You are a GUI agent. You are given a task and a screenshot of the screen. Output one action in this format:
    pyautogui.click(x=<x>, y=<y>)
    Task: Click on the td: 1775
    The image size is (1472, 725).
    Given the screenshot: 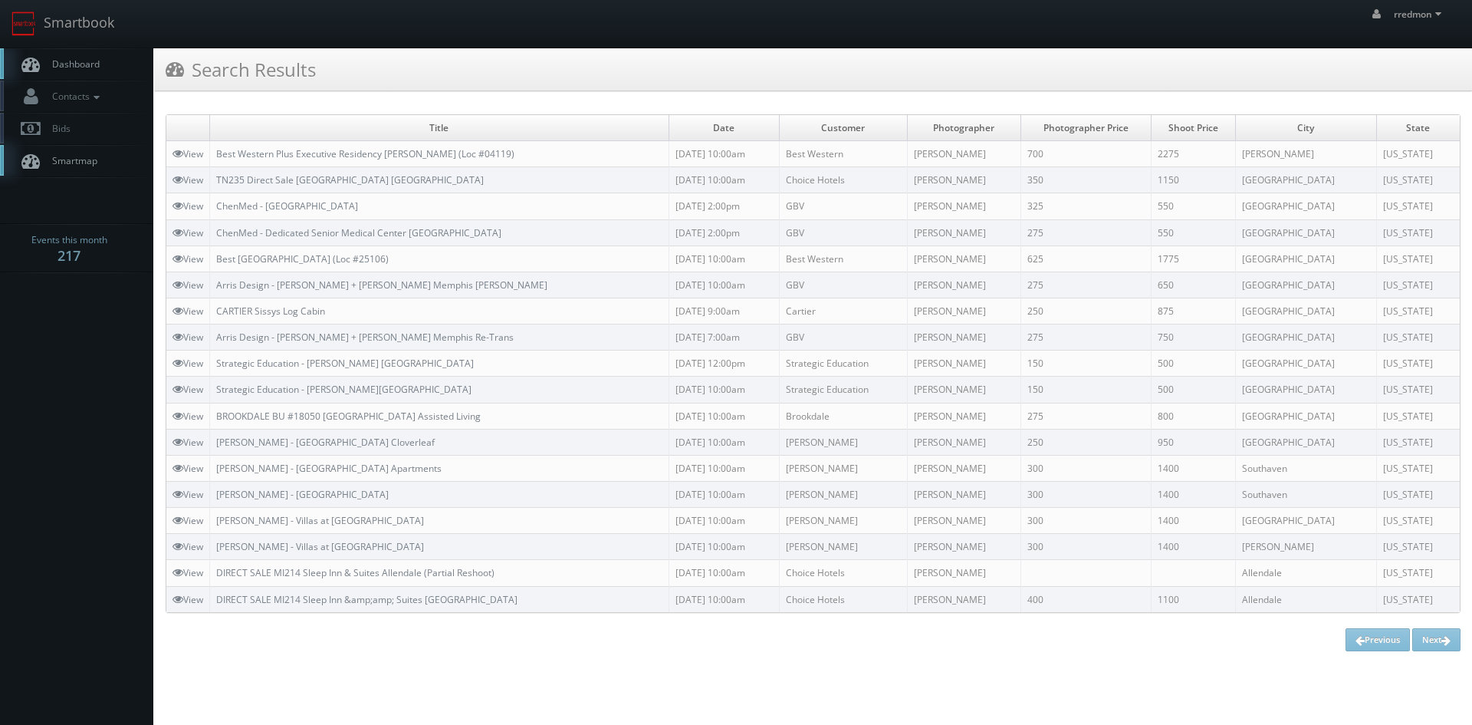 What is the action you would take?
    pyautogui.click(x=1193, y=258)
    